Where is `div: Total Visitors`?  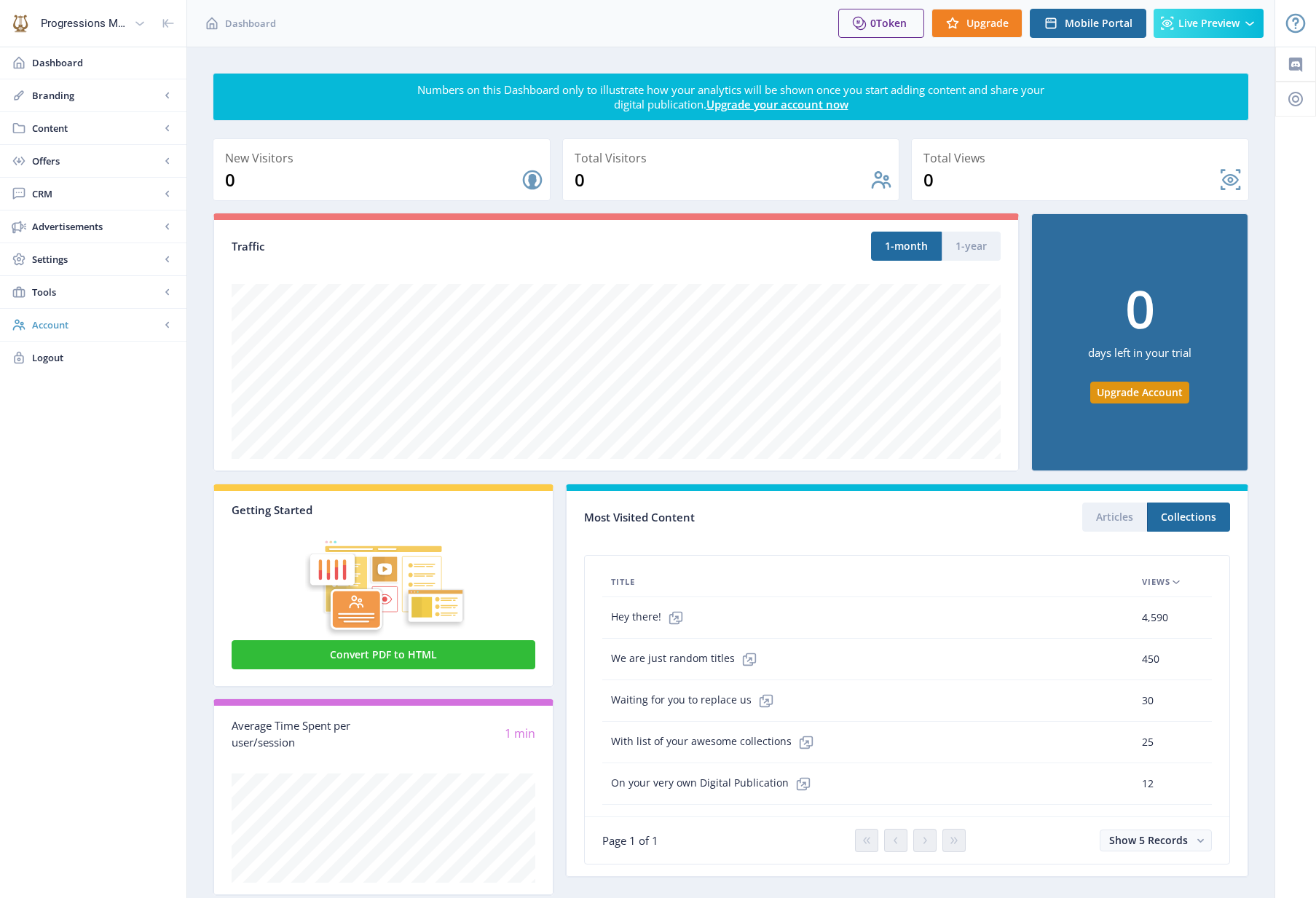 div: Total Visitors is located at coordinates (734, 158).